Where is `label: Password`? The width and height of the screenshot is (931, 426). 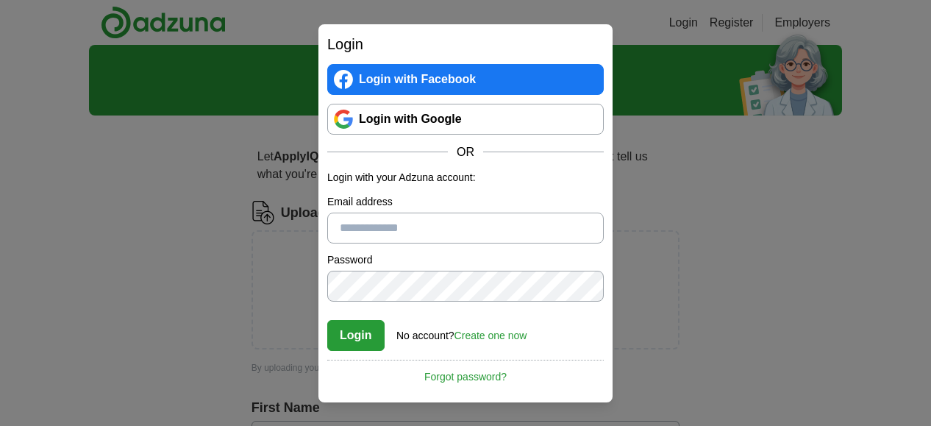 label: Password is located at coordinates (466, 260).